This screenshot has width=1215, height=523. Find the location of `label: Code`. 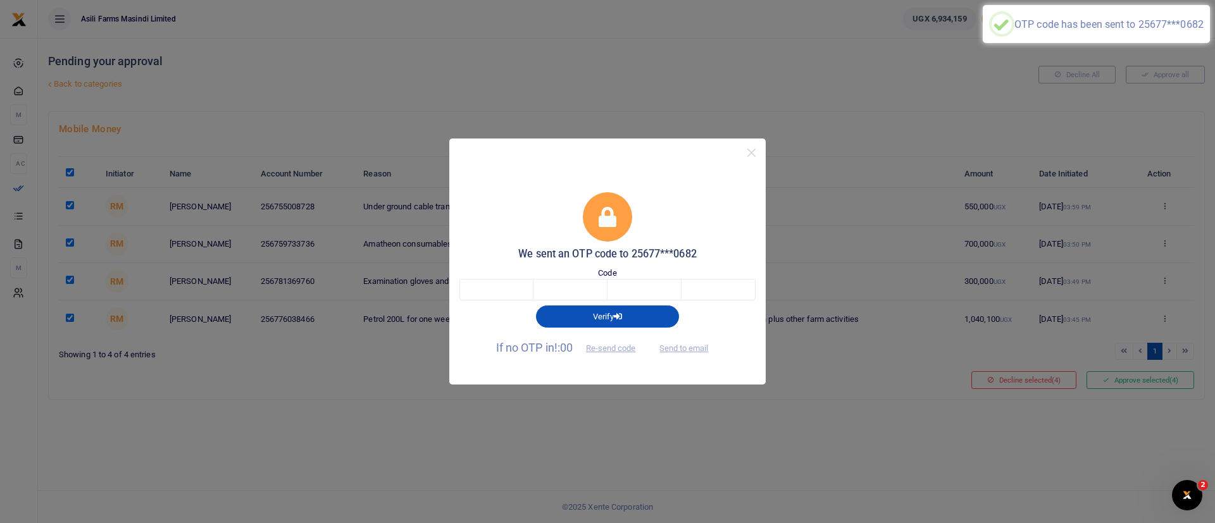

label: Code is located at coordinates (607, 273).